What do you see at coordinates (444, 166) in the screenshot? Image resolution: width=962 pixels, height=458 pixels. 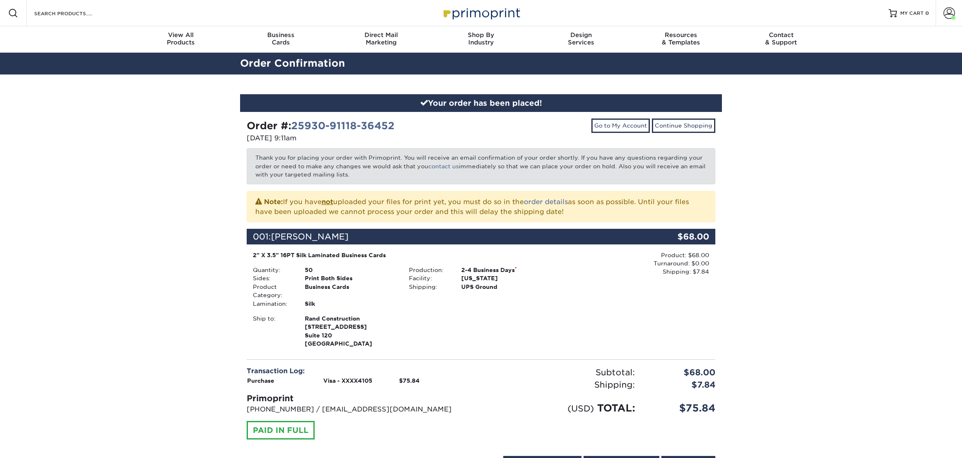 I see `a: contact us` at bounding box center [444, 166].